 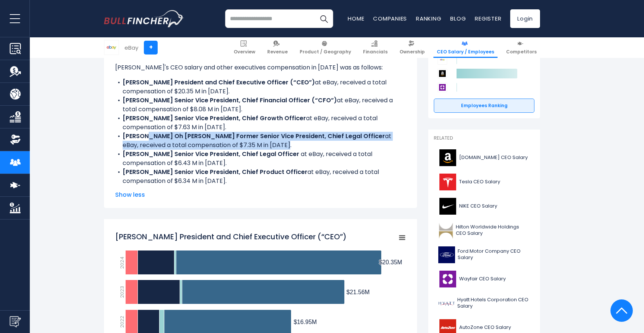 What do you see at coordinates (478, 206) in the screenshot?
I see `span: NIKE CEO Salary` at bounding box center [478, 206].